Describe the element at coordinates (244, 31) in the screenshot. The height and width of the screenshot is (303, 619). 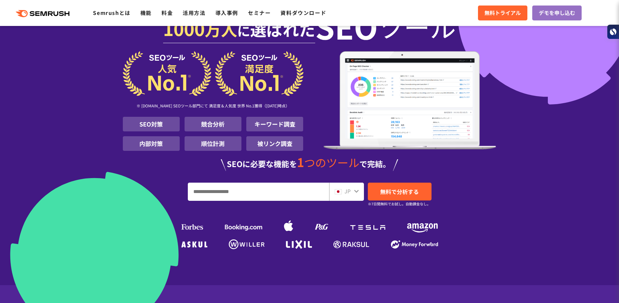
I see `span: に` at that location.